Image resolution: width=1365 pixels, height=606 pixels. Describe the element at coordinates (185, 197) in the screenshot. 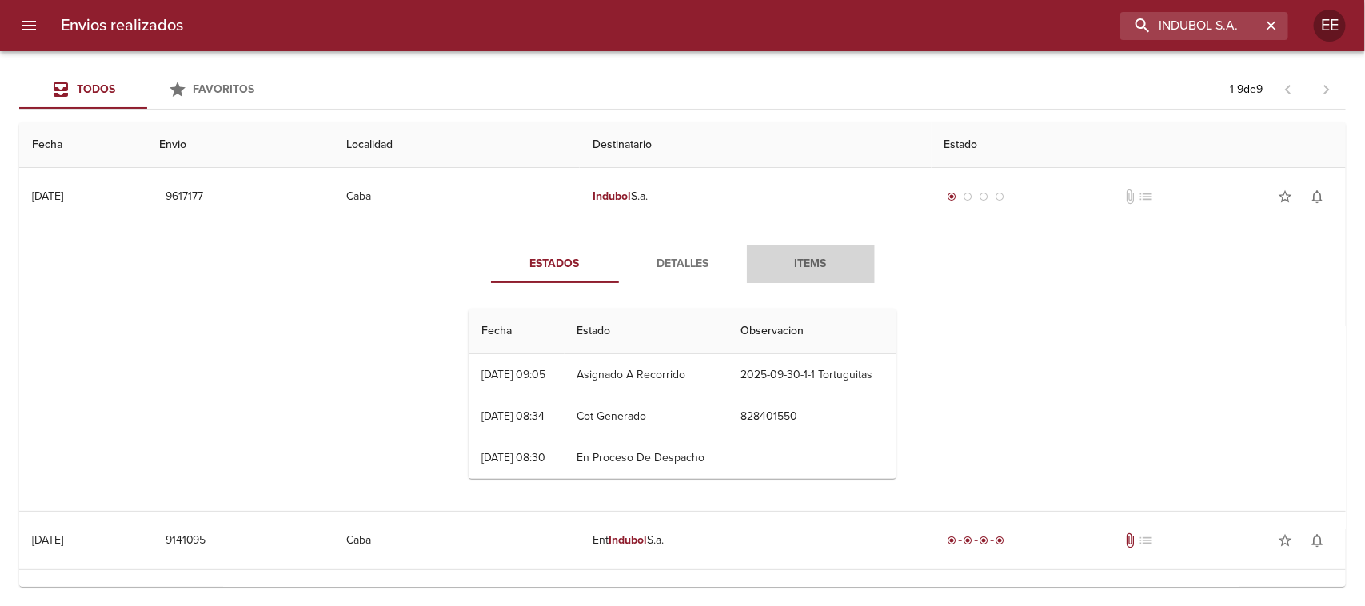

I see `button: 9617177` at that location.